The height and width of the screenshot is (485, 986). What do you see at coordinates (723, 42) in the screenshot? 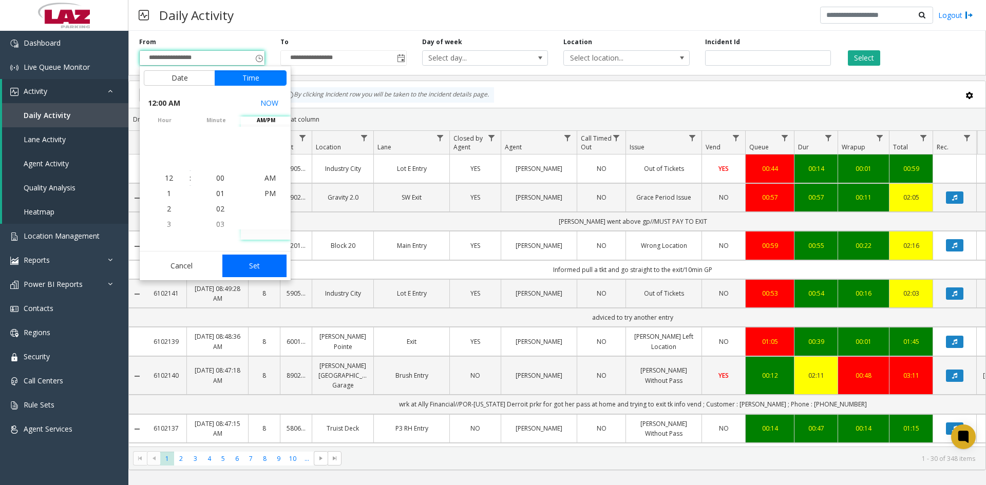
I see `label: Incident Id` at bounding box center [723, 42].